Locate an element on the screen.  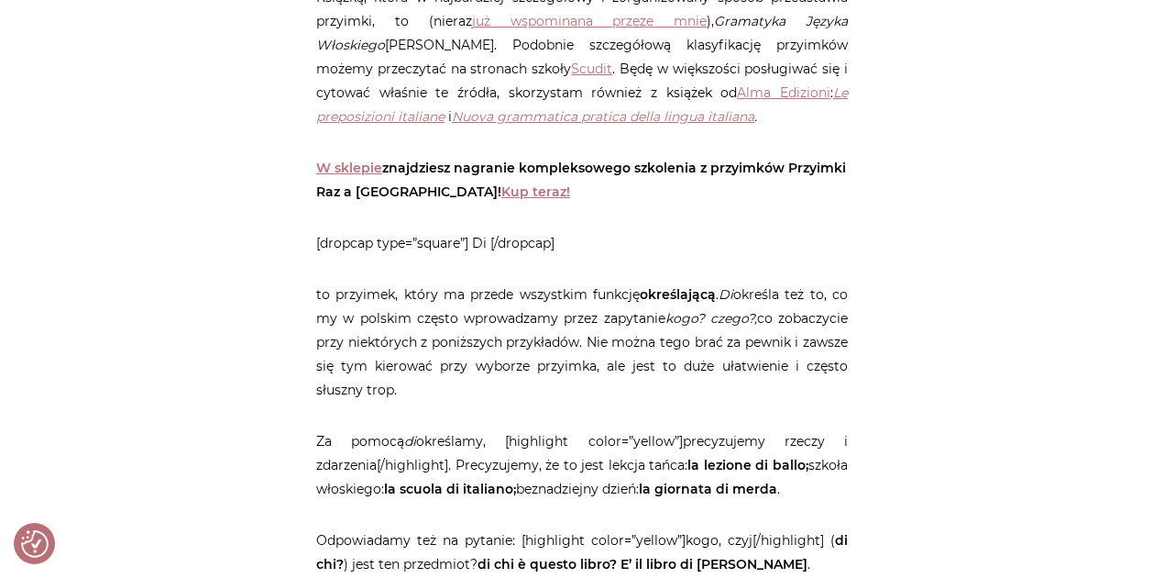
strong: la giornata di merda is located at coordinates (708, 489).